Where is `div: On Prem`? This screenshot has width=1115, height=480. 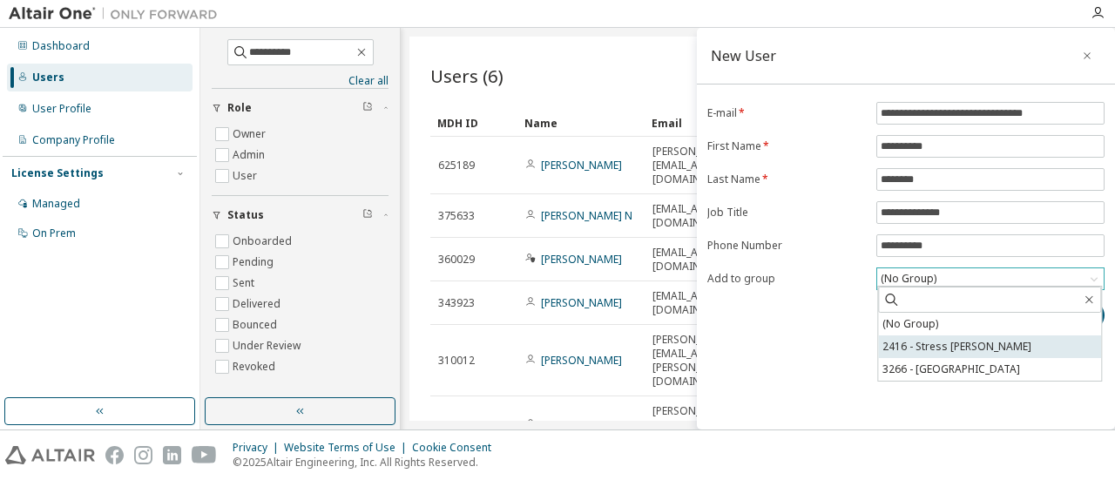
div: On Prem is located at coordinates (54, 234).